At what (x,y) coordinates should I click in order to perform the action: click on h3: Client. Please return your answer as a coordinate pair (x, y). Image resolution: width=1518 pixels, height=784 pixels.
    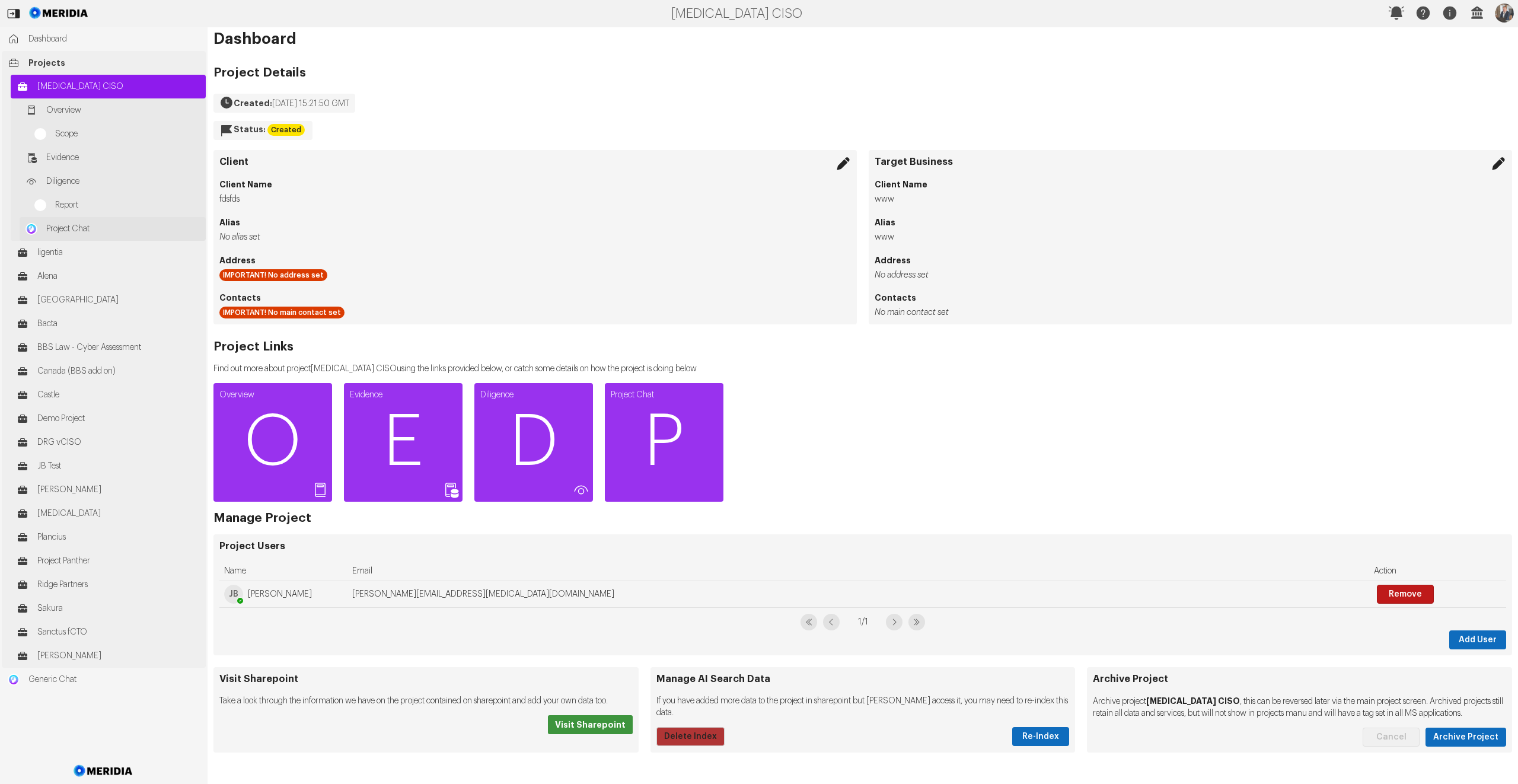
    Looking at the image, I should click on (535, 162).